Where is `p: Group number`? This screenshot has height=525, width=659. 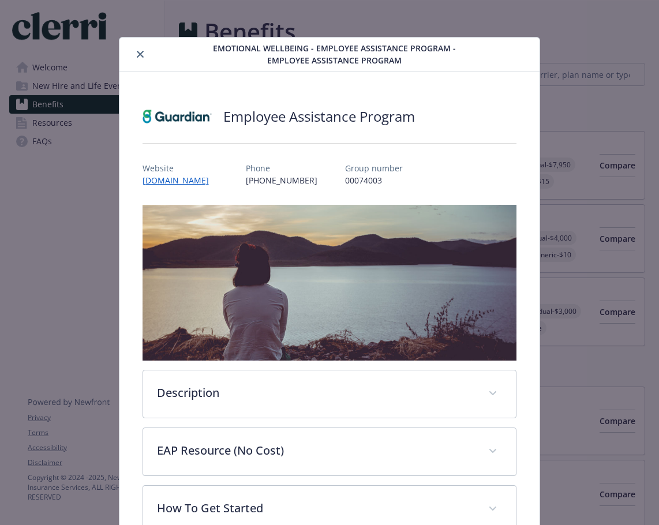
p: Group number is located at coordinates (374, 168).